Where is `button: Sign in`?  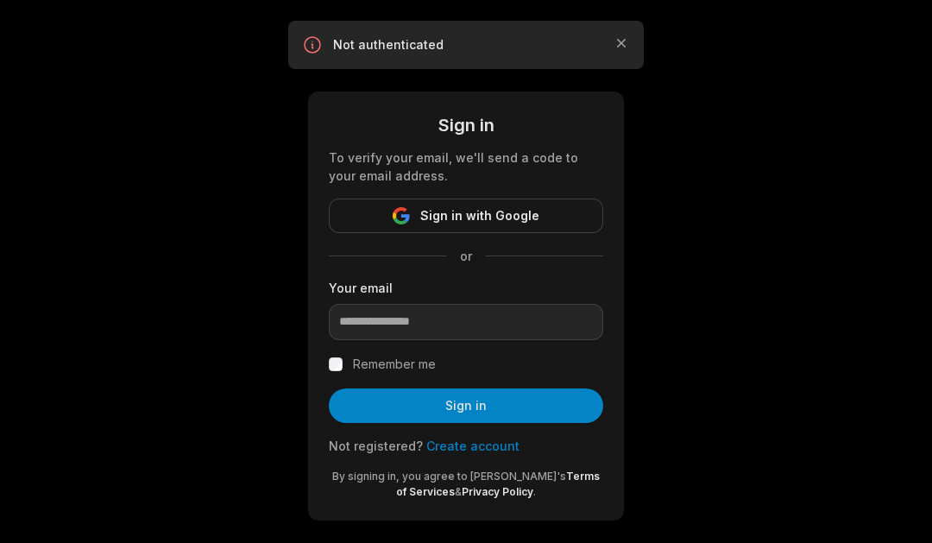 button: Sign in is located at coordinates (466, 406).